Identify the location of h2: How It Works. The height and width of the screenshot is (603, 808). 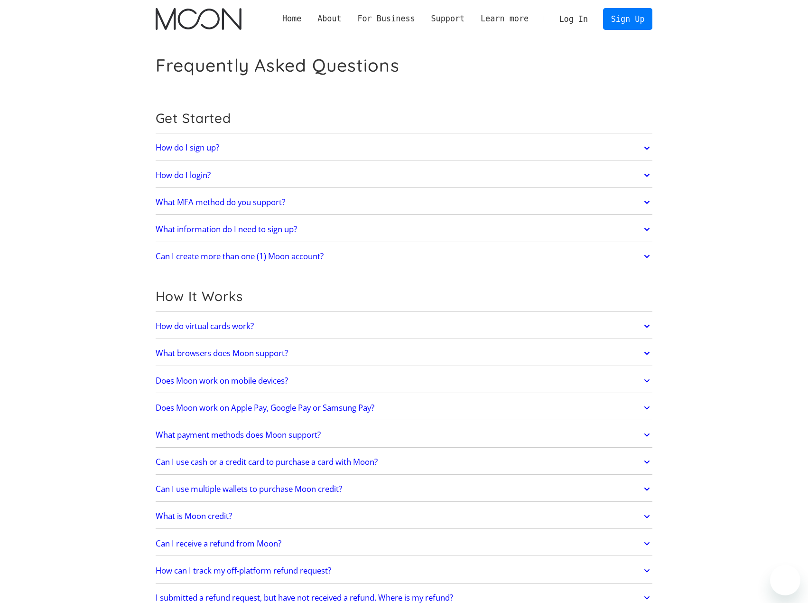
(404, 296).